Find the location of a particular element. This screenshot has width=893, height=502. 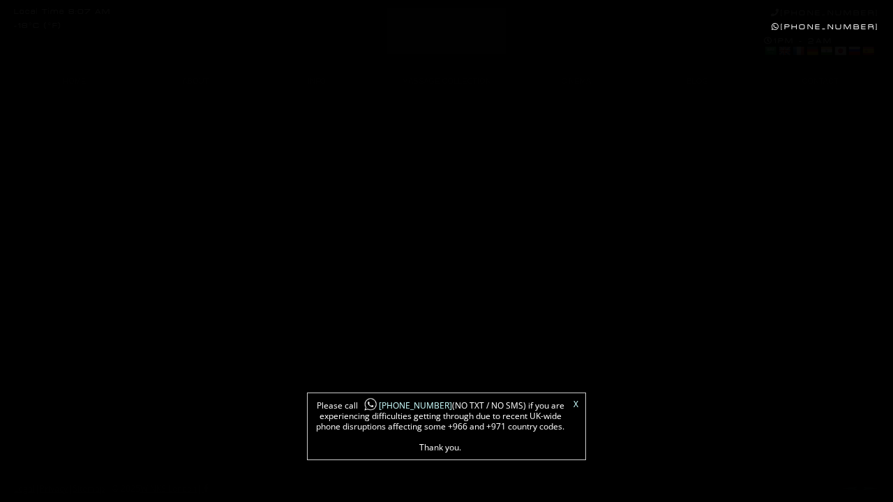

img: whatsapp-icon1.png is located at coordinates (371, 405).